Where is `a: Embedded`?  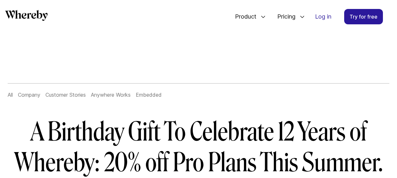 a: Embedded is located at coordinates (149, 95).